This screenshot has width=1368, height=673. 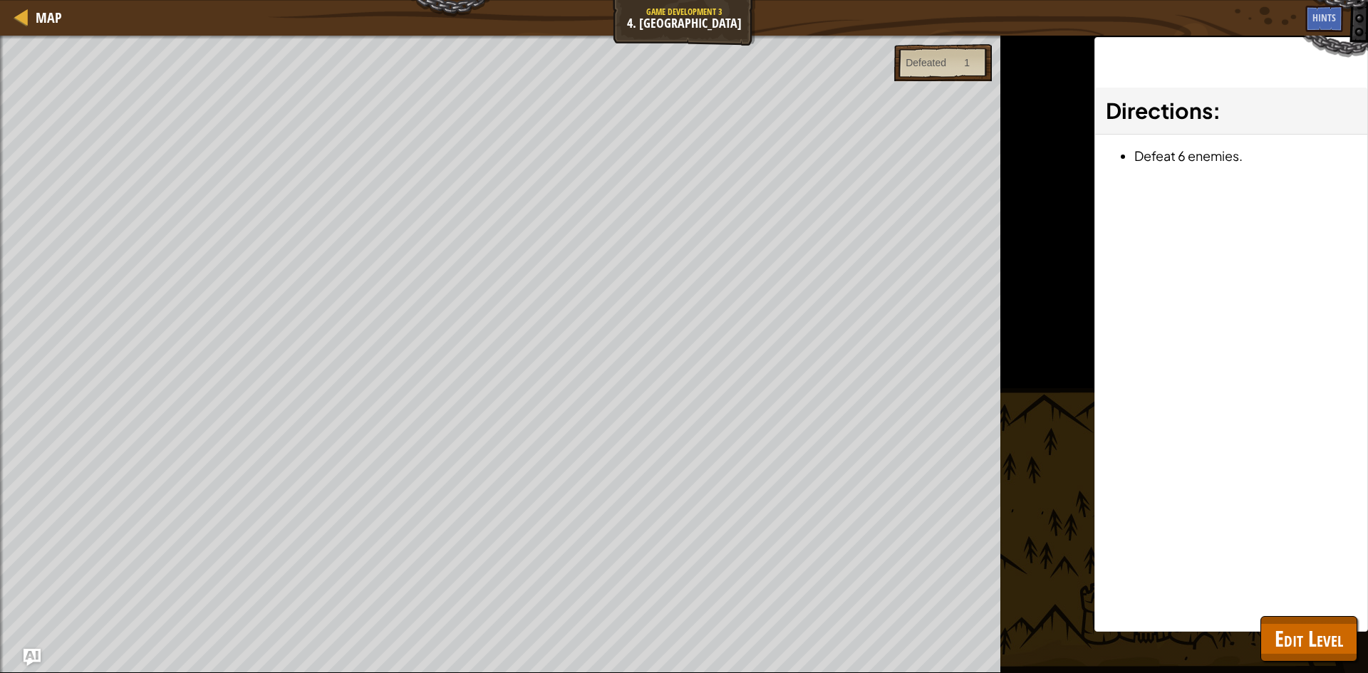 I want to click on span: Map, so click(x=48, y=17).